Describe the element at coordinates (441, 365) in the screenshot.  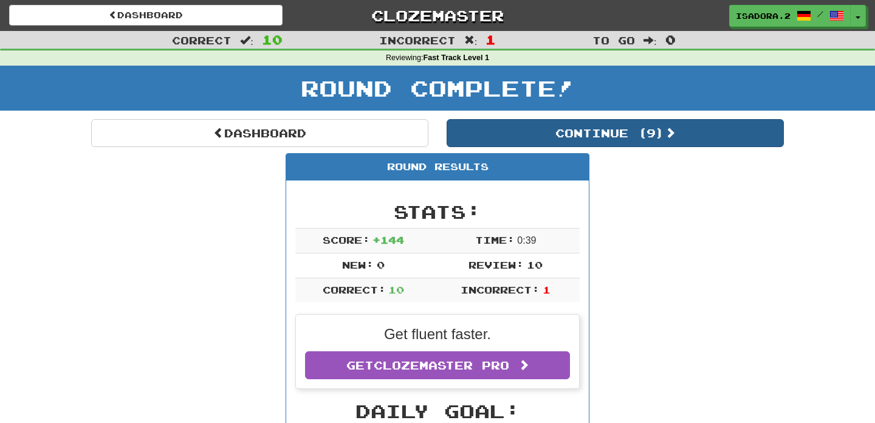
I see `span: Clozemaster Pro` at that location.